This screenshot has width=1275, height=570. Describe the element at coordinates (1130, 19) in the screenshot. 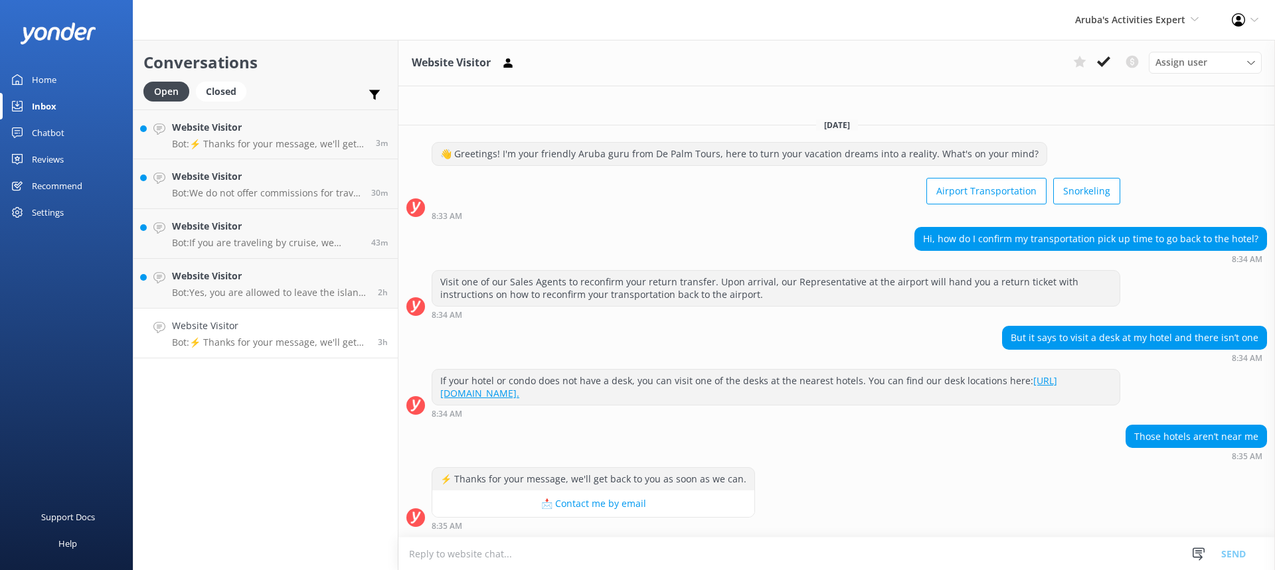

I see `span: Aruba's Activities Expert` at that location.